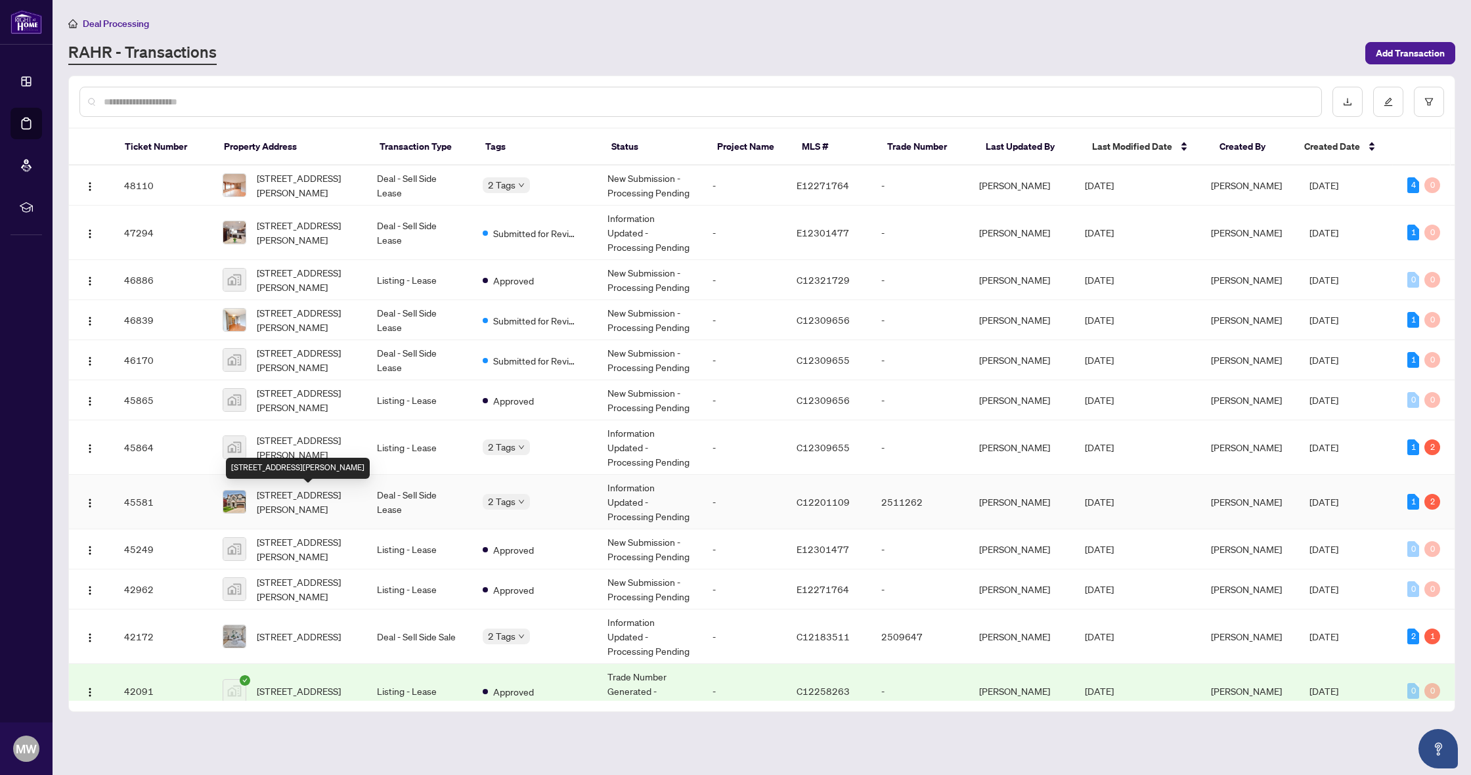 The width and height of the screenshot is (1471, 775). What do you see at coordinates (163, 320) in the screenshot?
I see `td: 46839` at bounding box center [163, 320].